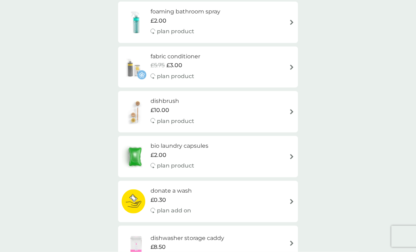 This screenshot has height=252, width=416. I want to click on img: donate a wash, so click(133, 201).